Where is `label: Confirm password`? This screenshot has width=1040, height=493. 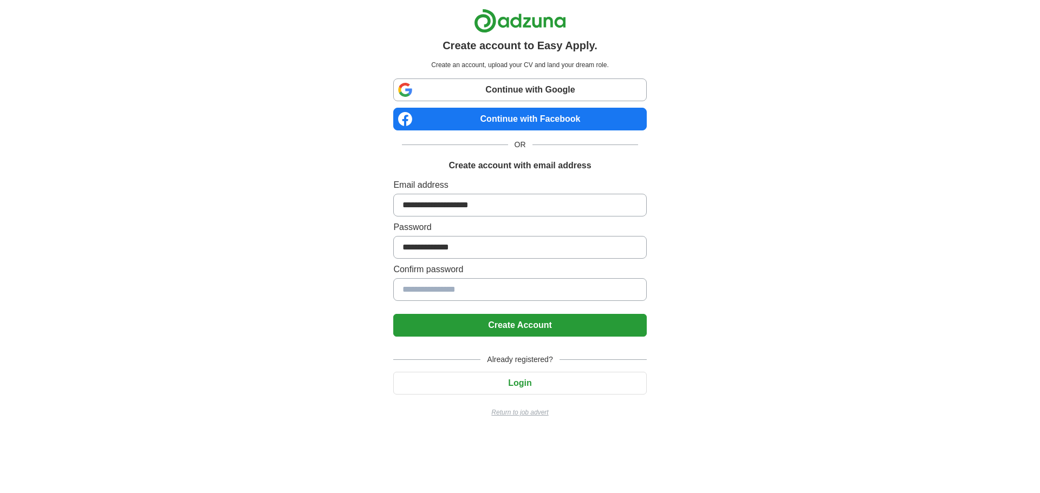 label: Confirm password is located at coordinates (519, 270).